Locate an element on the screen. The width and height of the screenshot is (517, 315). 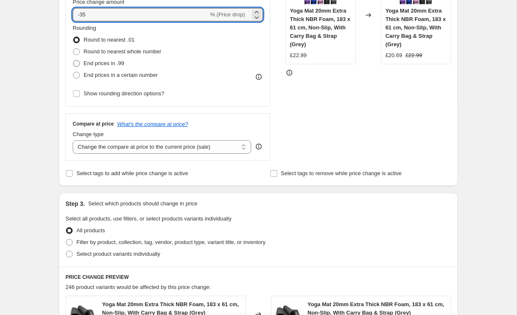
i: What's the compare at price? is located at coordinates (152, 124).